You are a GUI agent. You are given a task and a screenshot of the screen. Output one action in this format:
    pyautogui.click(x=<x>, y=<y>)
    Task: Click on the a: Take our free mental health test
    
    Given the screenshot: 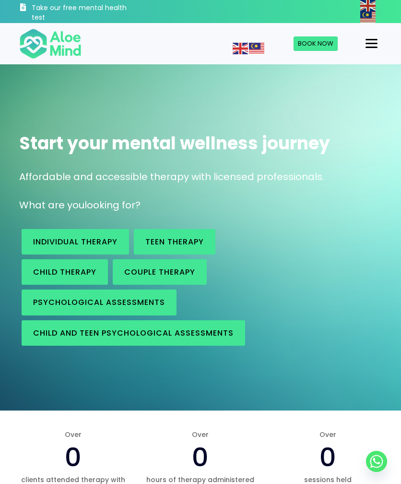 What is the action you would take?
    pyautogui.click(x=73, y=12)
    